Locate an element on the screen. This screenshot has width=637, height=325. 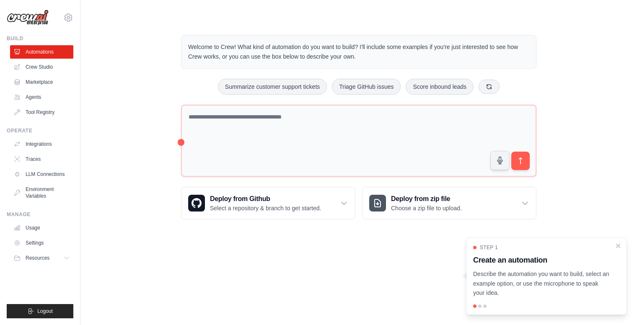
p: Select a repository & branch to get started. is located at coordinates (265, 208).